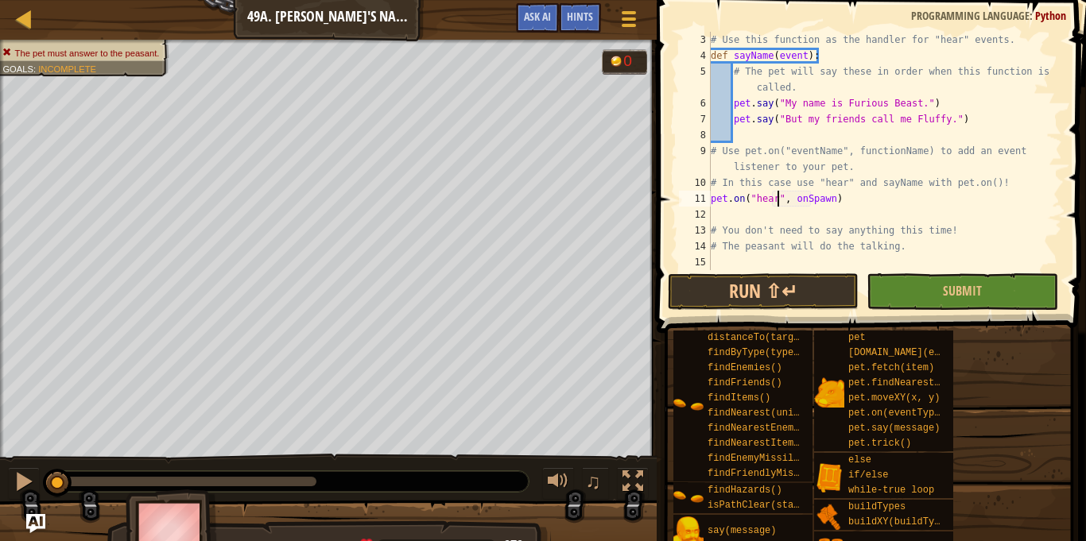 The image size is (1086, 541). What do you see at coordinates (537, 16) in the screenshot?
I see `span: Ask AI` at bounding box center [537, 16].